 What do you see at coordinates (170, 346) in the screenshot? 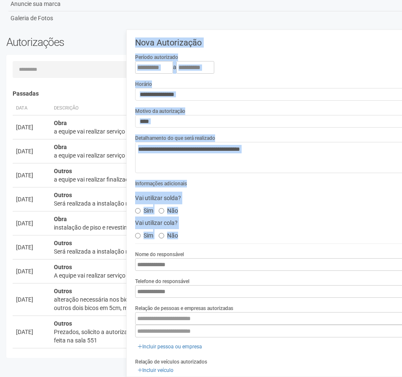
I see `a: Incluir pessoa ou empresa` at bounding box center [170, 346].